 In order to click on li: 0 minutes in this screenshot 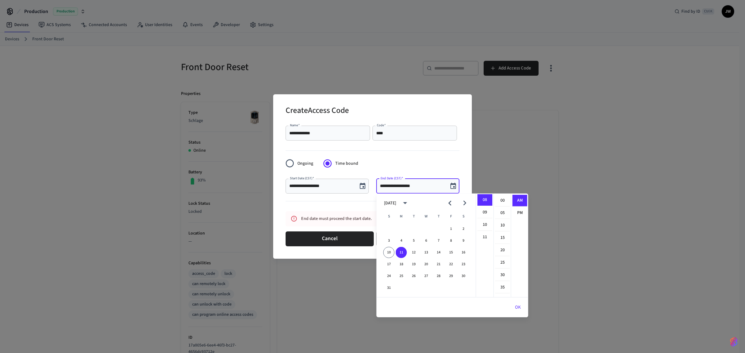, I will do `click(502, 201)`.